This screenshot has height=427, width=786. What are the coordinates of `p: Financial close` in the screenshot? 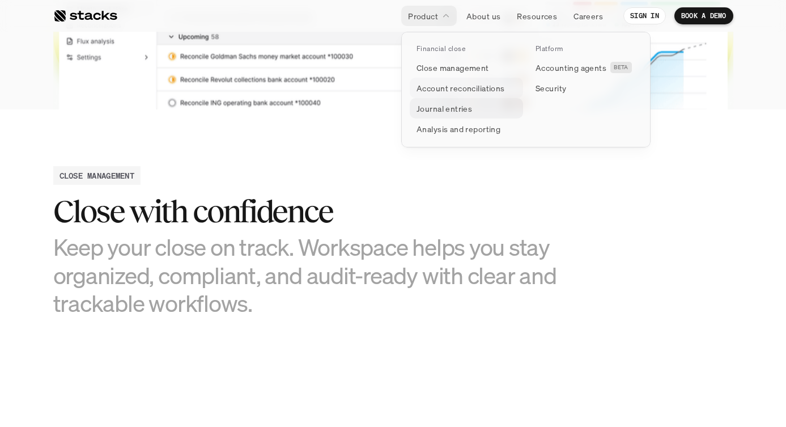 It's located at (441, 49).